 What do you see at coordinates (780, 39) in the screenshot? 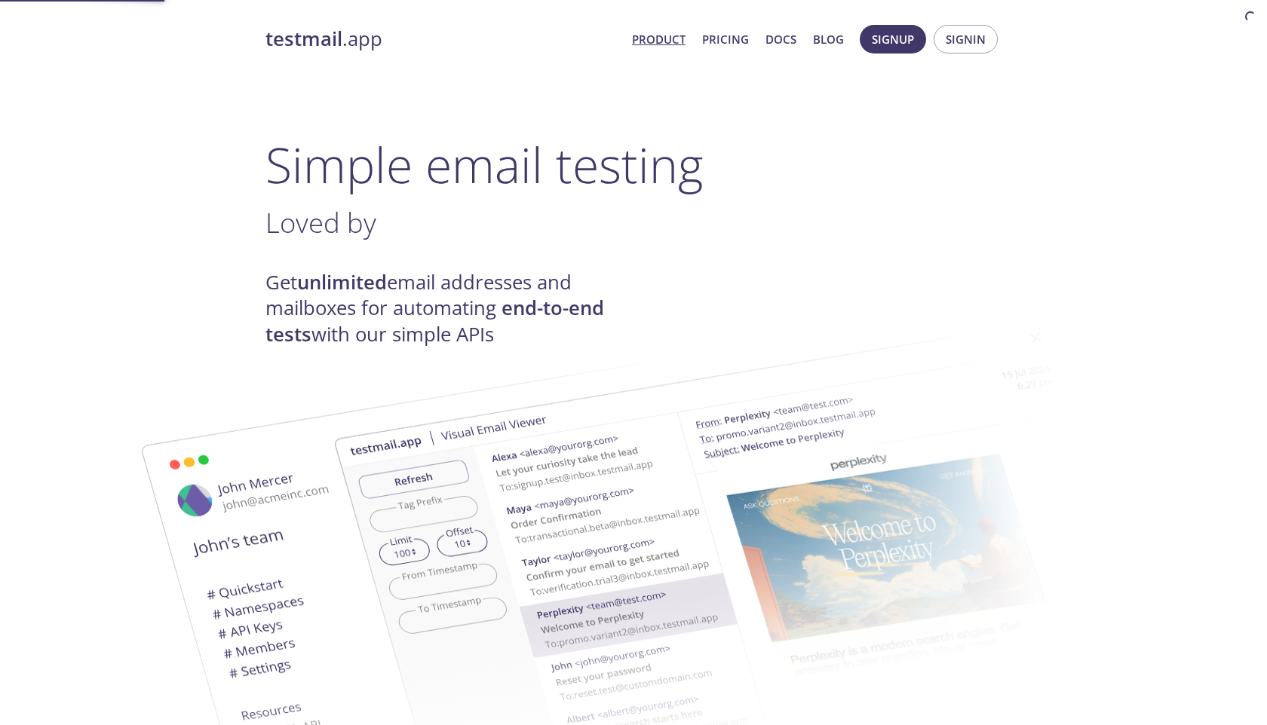
I see `a: Docs` at bounding box center [780, 39].